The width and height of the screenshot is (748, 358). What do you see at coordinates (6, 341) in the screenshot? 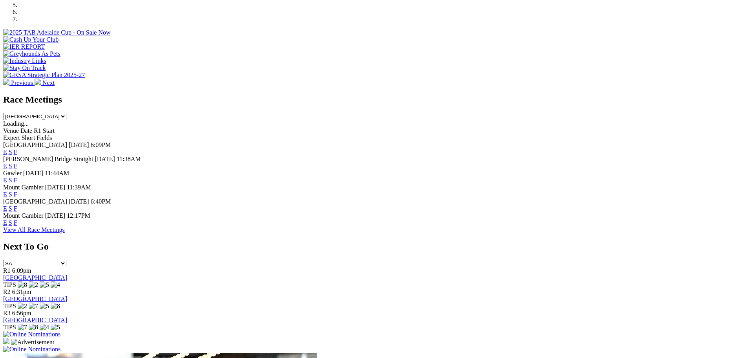
I see `img: 15187_Greyhounds_GreysPlayCentral_Resize_SA_WebsiteBanner_300x115_2025.jpg` at bounding box center [6, 341].